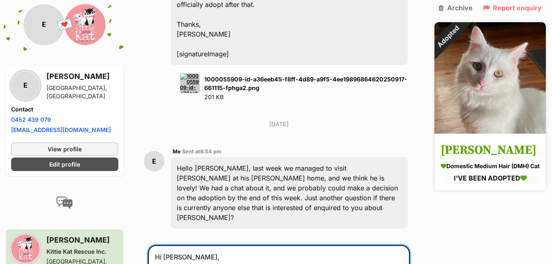 Image resolution: width=552 pixels, height=264 pixels. Describe the element at coordinates (490, 131) in the screenshot. I see `a: Adopted` at that location.